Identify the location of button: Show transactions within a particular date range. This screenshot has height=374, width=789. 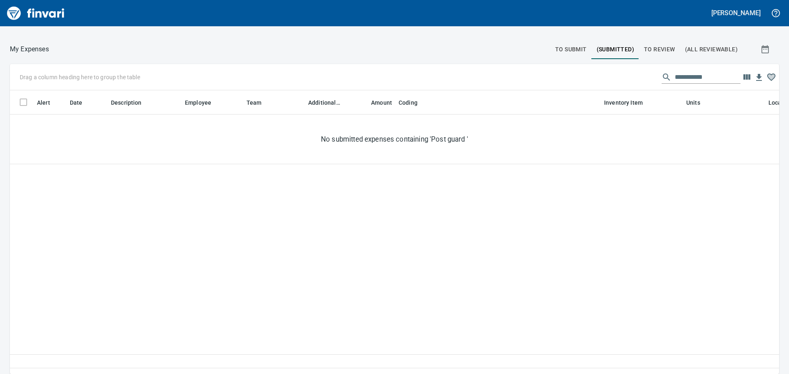
(766, 49).